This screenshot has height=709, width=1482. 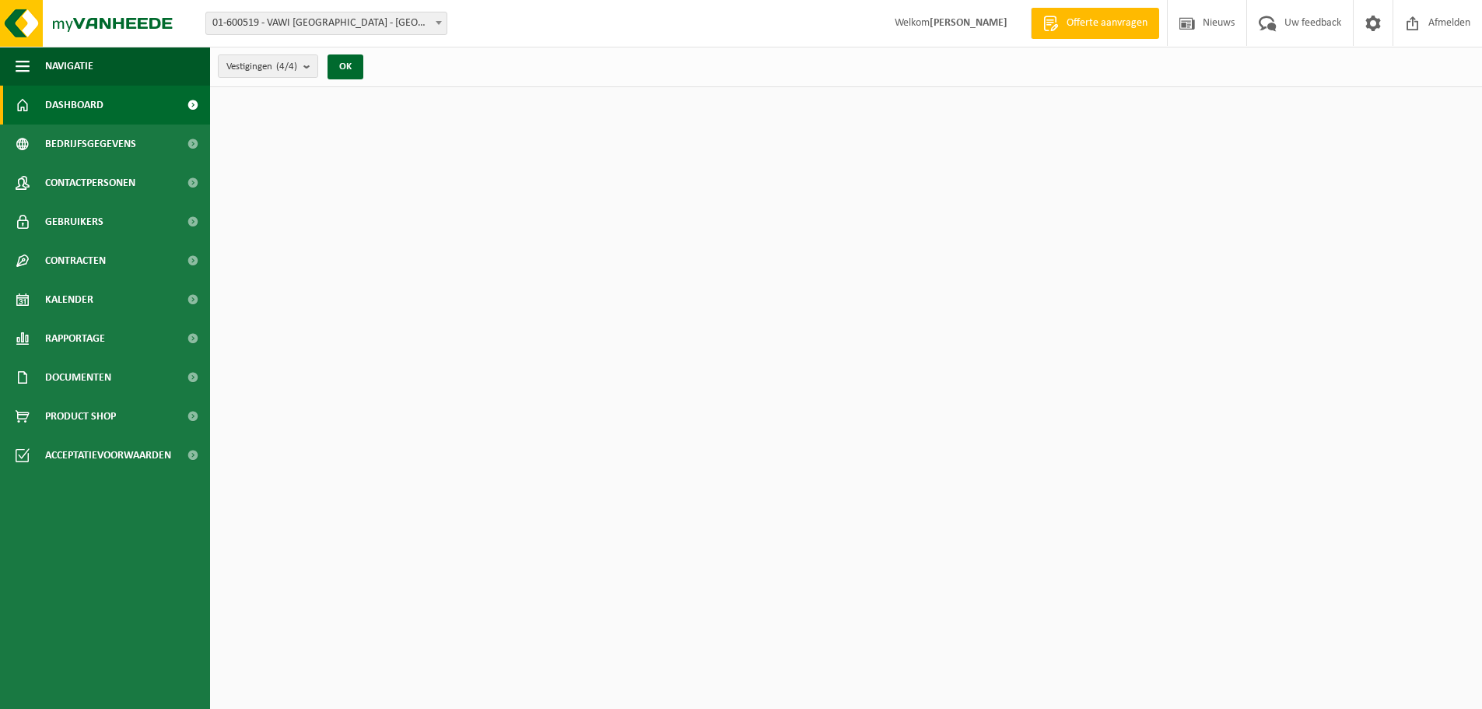 What do you see at coordinates (74, 105) in the screenshot?
I see `span: Dashboard` at bounding box center [74, 105].